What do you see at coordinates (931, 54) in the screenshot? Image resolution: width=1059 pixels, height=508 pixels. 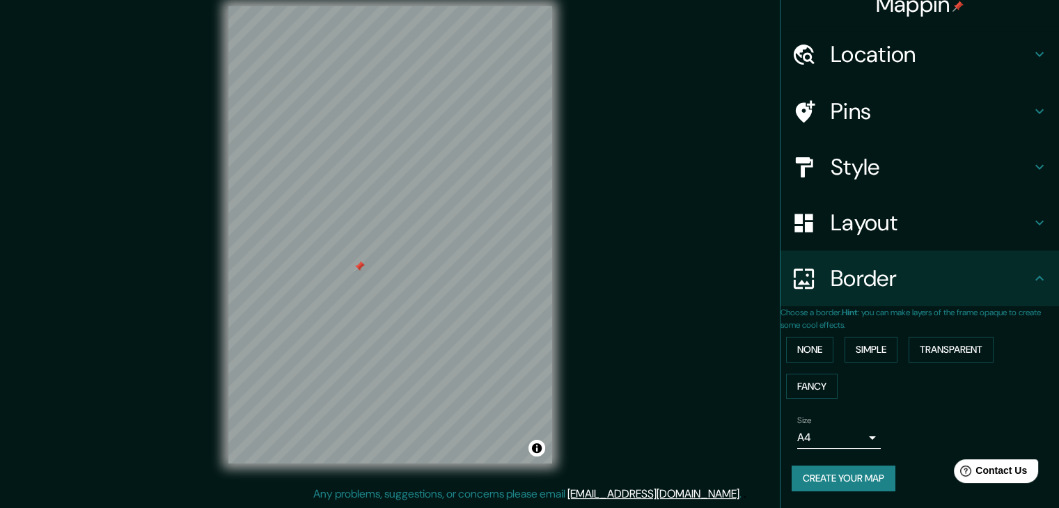 I see `h4: Location` at bounding box center [931, 54].